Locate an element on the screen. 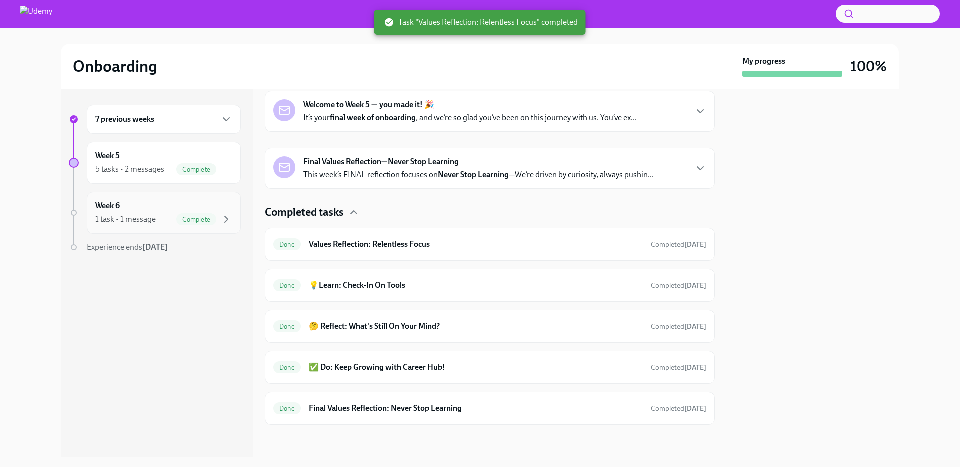 The image size is (960, 467). div: 7 previous weeks is located at coordinates (164, 119).